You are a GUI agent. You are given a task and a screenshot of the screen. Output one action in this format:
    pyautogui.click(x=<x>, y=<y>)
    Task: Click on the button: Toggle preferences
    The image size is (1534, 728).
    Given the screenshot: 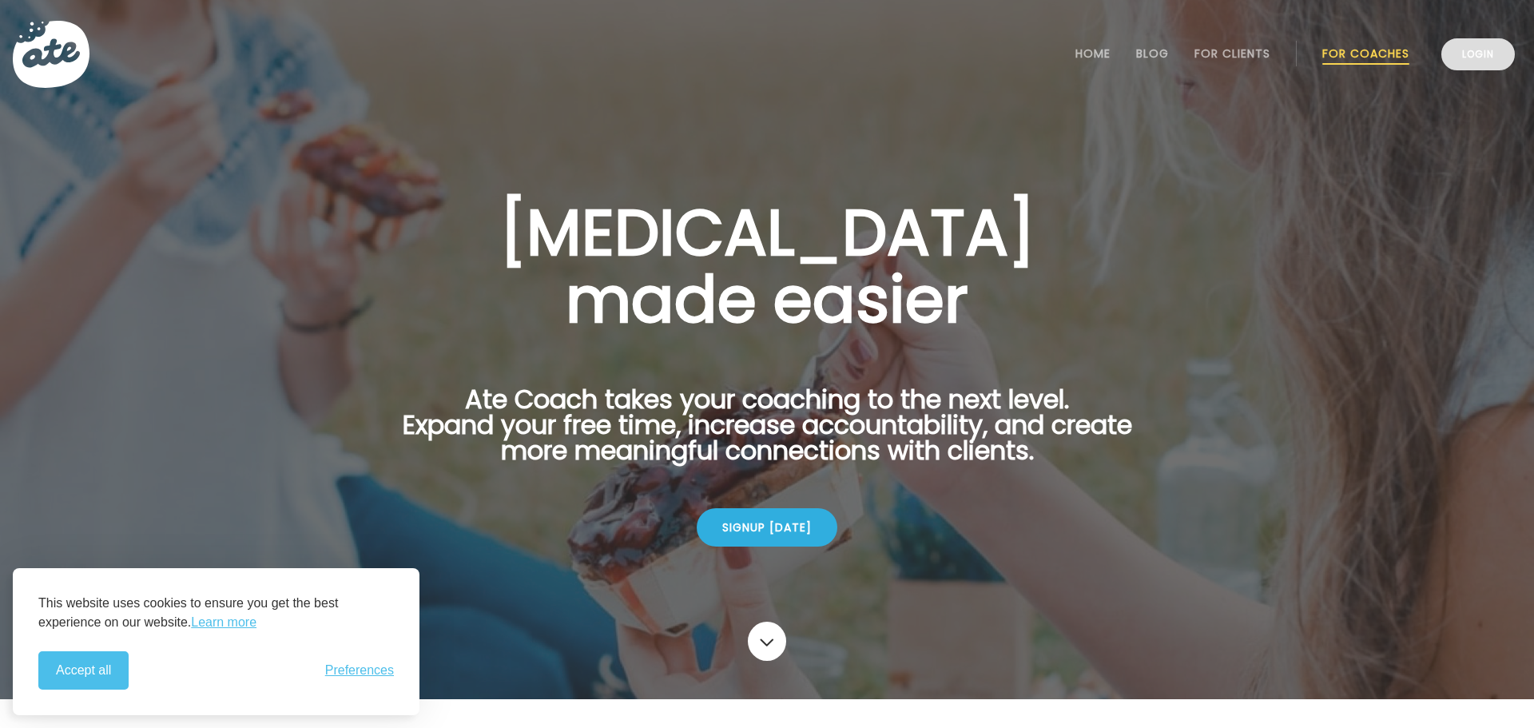 What is the action you would take?
    pyautogui.click(x=360, y=670)
    